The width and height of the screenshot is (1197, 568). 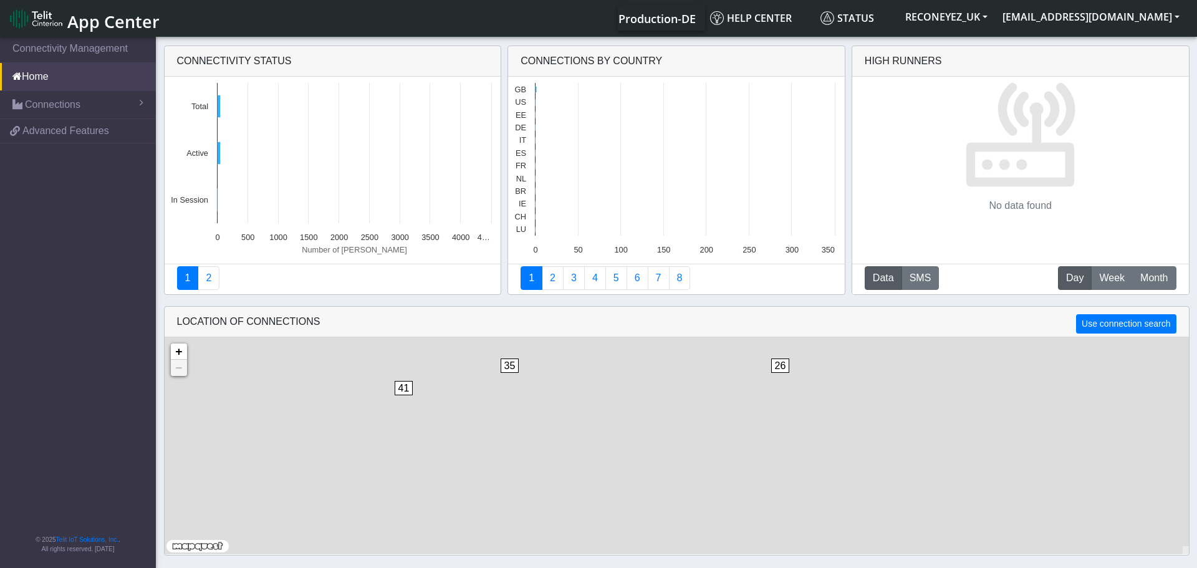 What do you see at coordinates (400, 237) in the screenshot?
I see `text: 3000` at bounding box center [400, 237].